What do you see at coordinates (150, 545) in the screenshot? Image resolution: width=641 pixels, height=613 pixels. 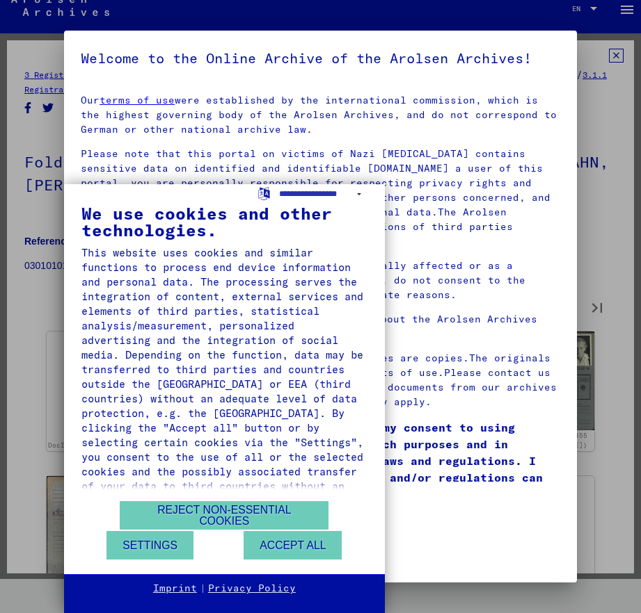 I see `button: Settings` at bounding box center [150, 545].